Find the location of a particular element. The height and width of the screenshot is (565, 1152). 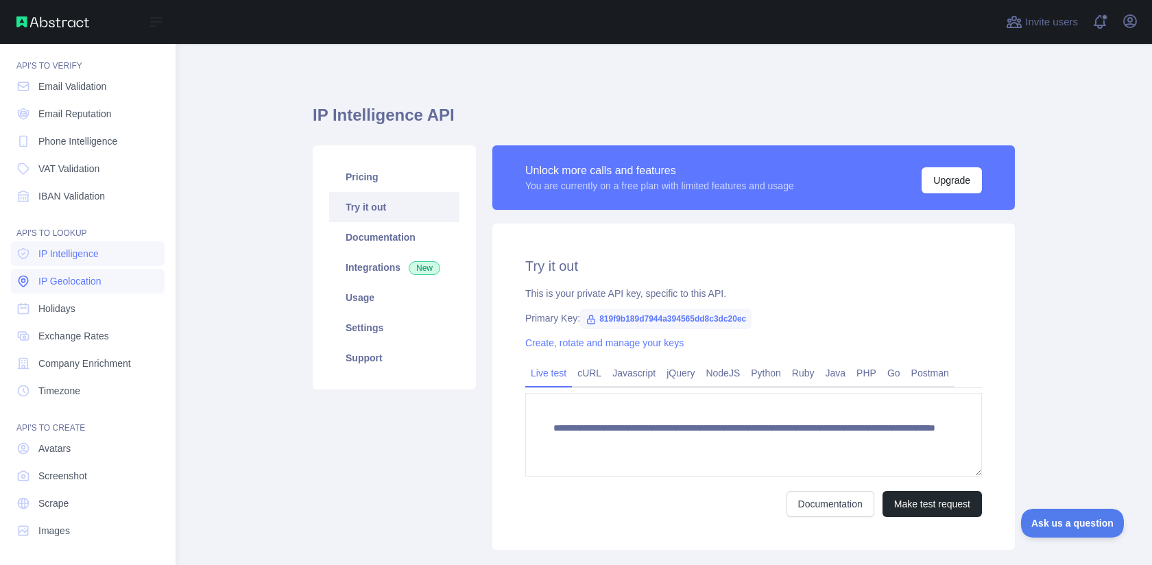

a: VAT Validation is located at coordinates (88, 169).